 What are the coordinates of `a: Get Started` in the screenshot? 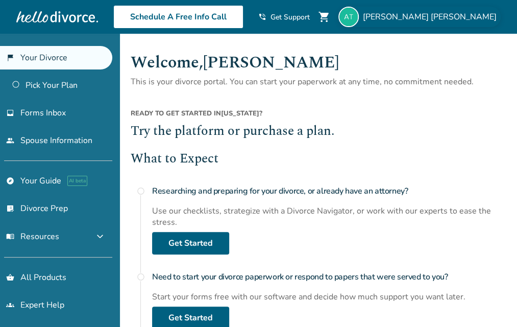 It's located at (190, 243).